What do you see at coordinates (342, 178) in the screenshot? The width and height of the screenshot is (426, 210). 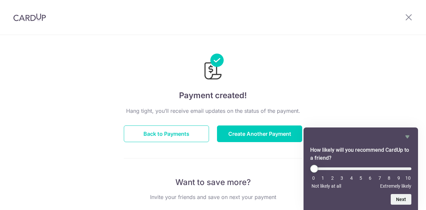 I see `li: 3` at bounding box center [342, 178].